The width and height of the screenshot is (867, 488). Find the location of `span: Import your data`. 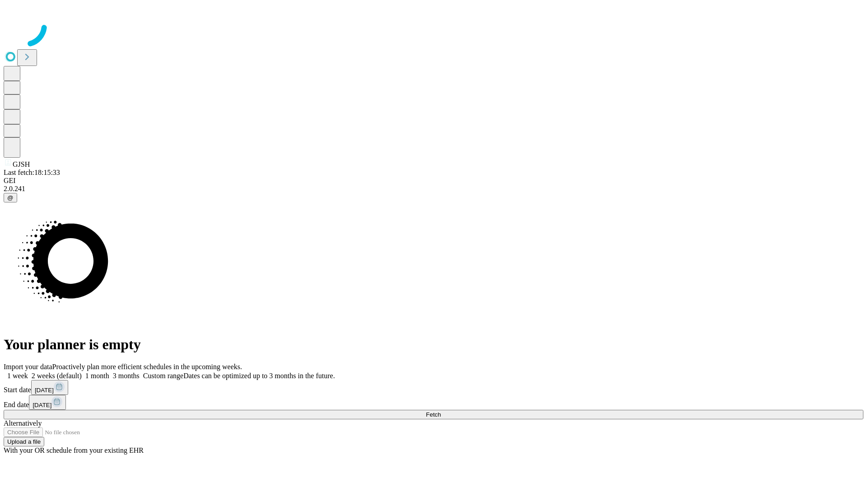

span: Import your data is located at coordinates (28, 366).